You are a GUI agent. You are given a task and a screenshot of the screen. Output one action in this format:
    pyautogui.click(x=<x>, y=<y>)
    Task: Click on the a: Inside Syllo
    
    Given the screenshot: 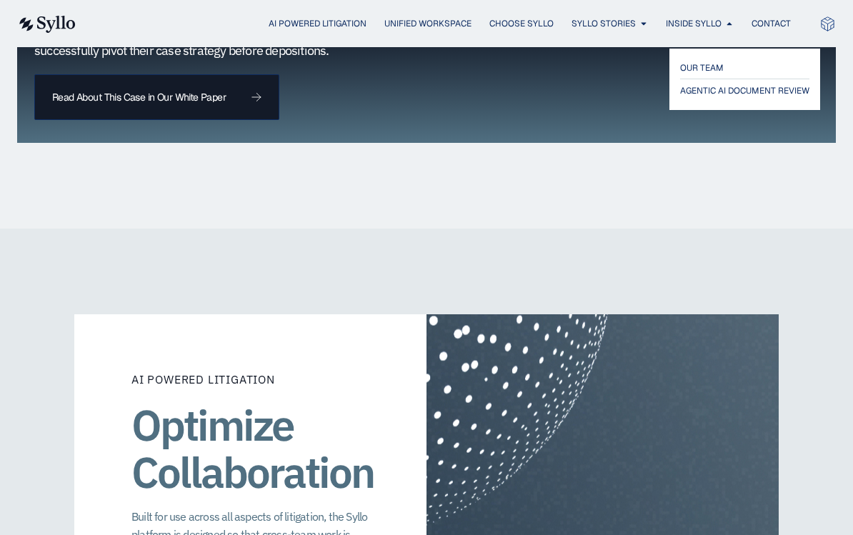 What is the action you would take?
    pyautogui.click(x=694, y=24)
    